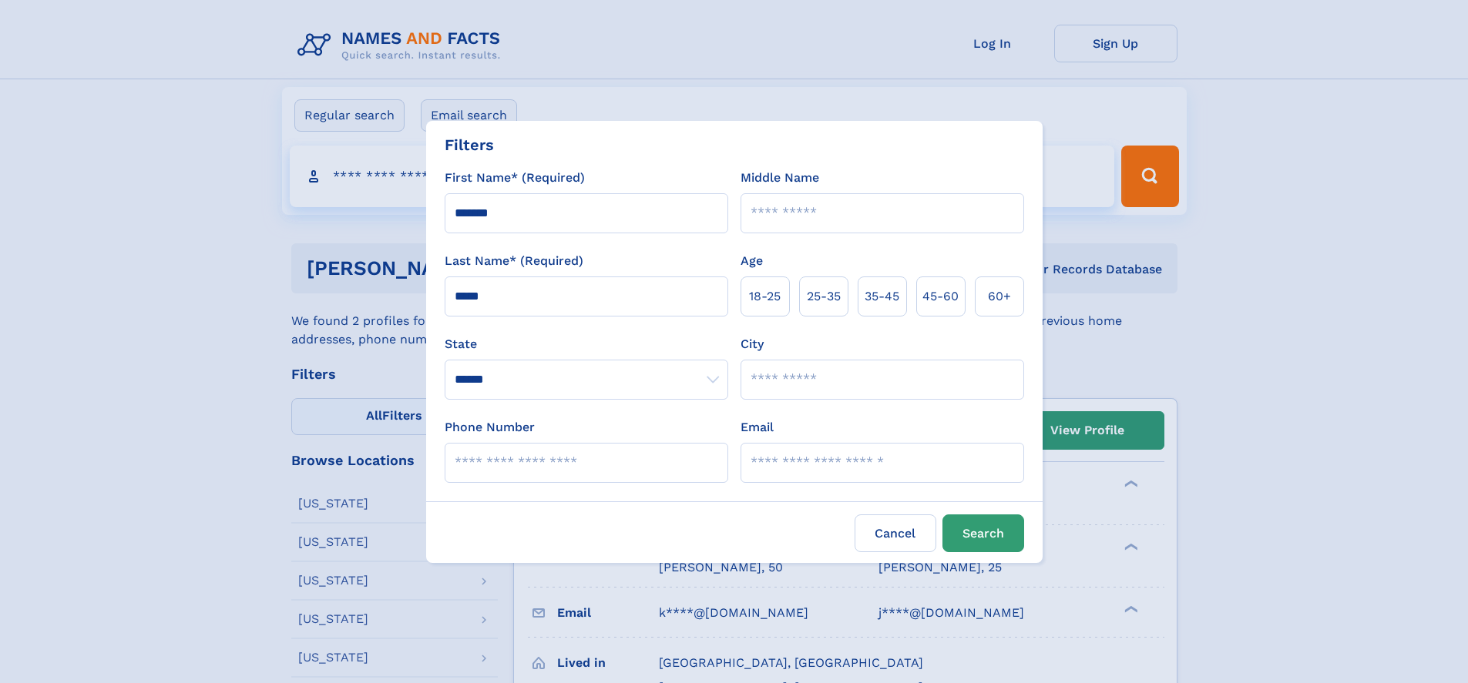 Image resolution: width=1468 pixels, height=683 pixels. Describe the element at coordinates (751, 261) in the screenshot. I see `label: Age` at that location.